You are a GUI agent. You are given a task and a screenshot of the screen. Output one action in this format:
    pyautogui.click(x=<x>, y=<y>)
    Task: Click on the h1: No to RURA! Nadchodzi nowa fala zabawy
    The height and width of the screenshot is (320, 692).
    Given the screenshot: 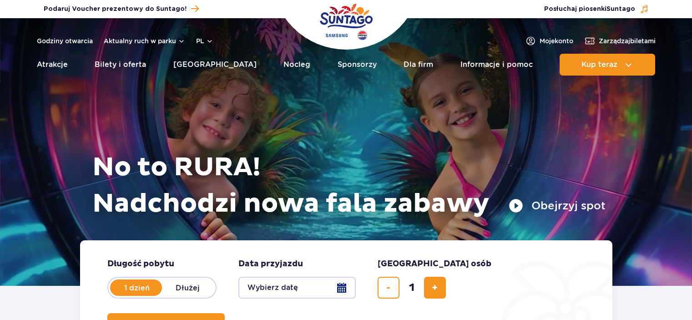 What is the action you would take?
    pyautogui.click(x=349, y=186)
    